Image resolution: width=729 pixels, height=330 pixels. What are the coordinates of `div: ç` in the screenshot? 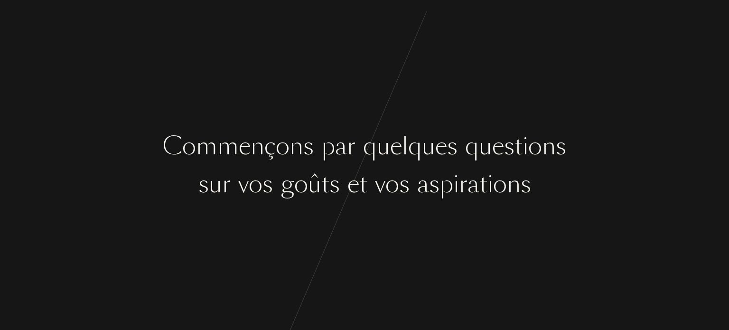 It's located at (270, 146).